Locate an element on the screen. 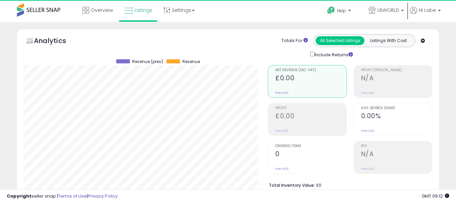  div: Totals For is located at coordinates (295, 41).